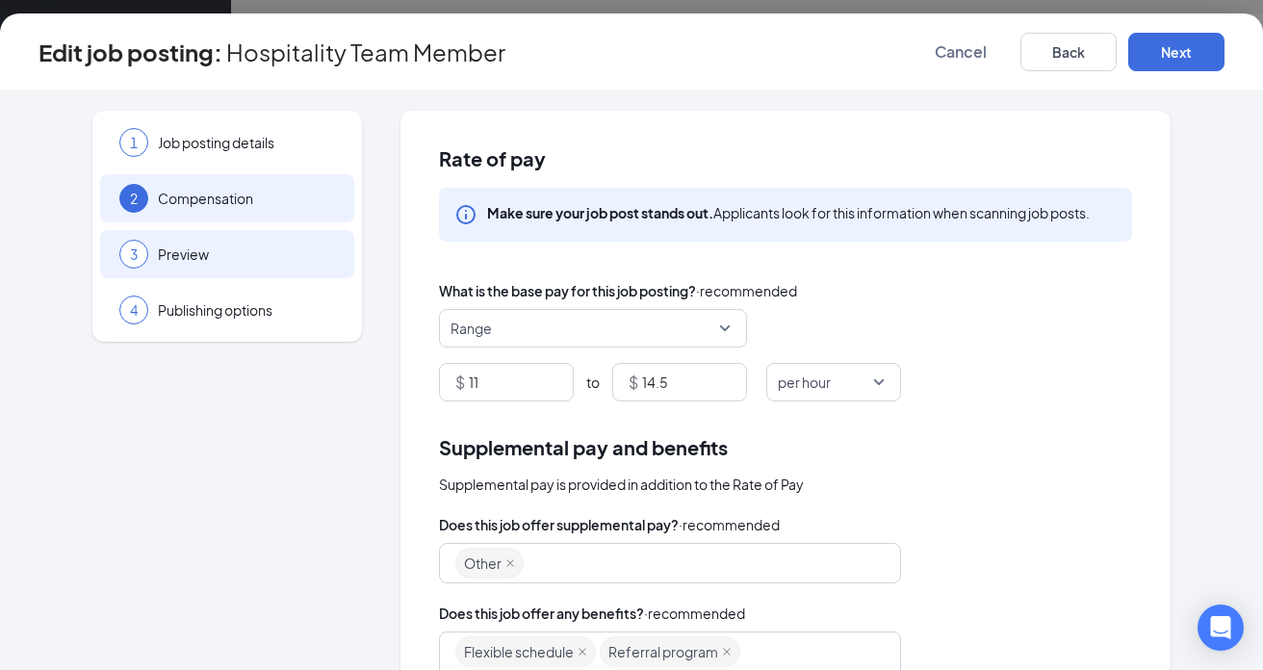  What do you see at coordinates (600, 213) in the screenshot?
I see `b: Make sure your job post stands out.` at bounding box center [600, 213].